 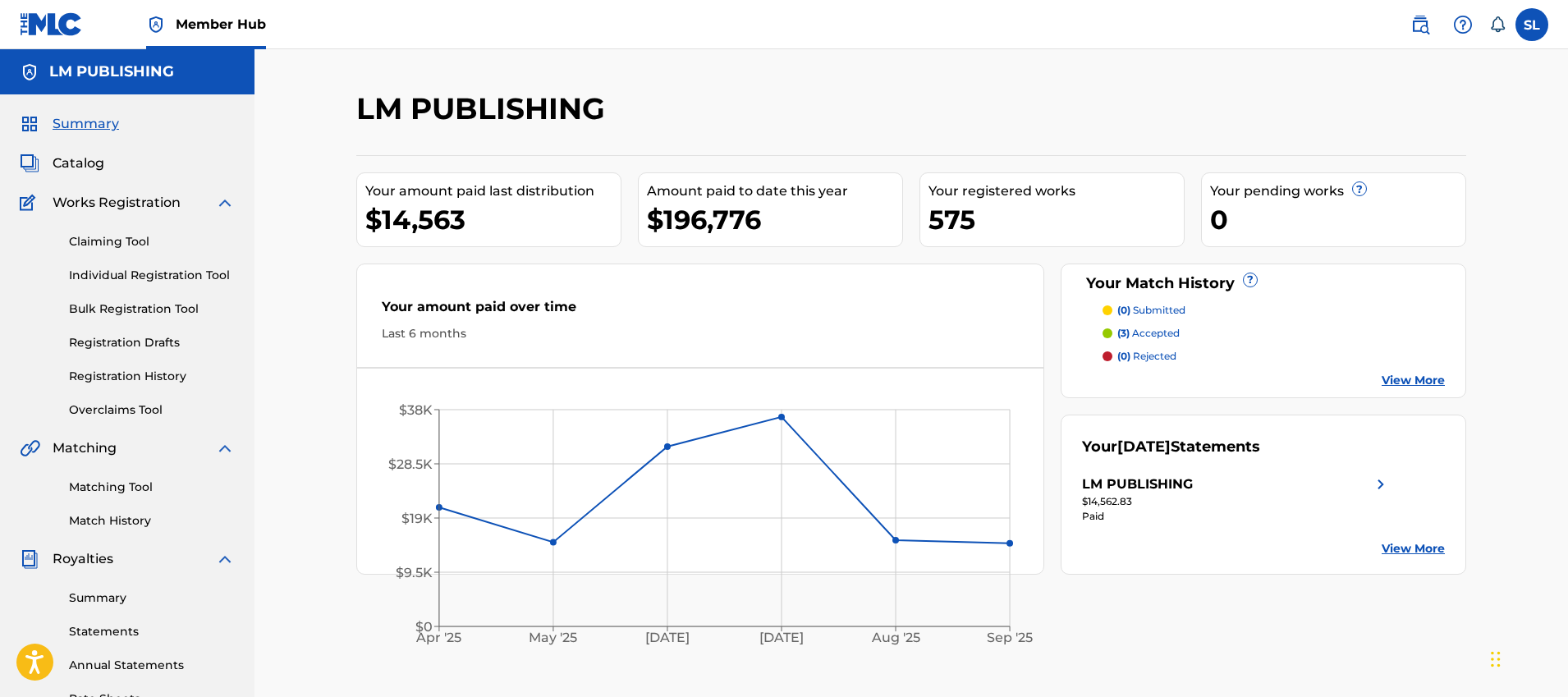 What do you see at coordinates (1263, 283) in the screenshot?
I see `div: Your Match History` at bounding box center [1263, 283].